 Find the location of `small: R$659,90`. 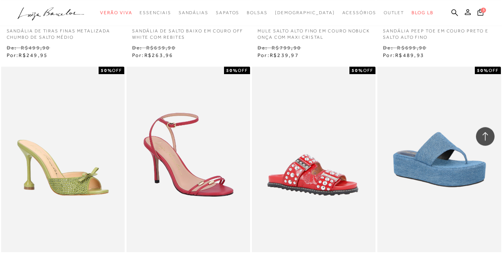

small: R$659,90 is located at coordinates (161, 48).